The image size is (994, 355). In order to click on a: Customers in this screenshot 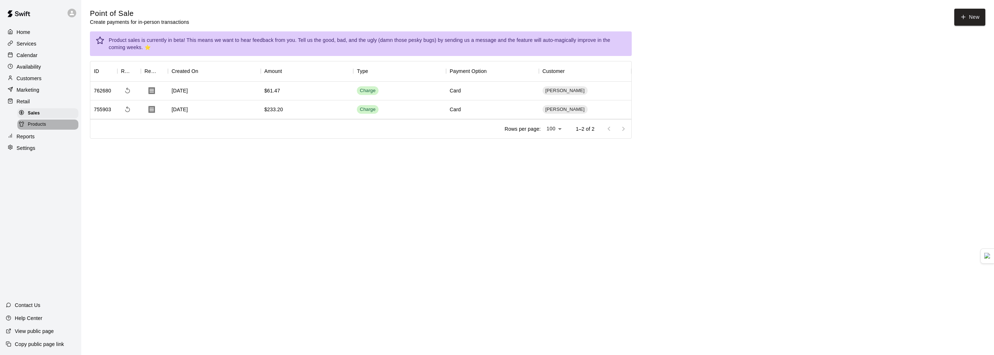, I will do `click(40, 78)`.